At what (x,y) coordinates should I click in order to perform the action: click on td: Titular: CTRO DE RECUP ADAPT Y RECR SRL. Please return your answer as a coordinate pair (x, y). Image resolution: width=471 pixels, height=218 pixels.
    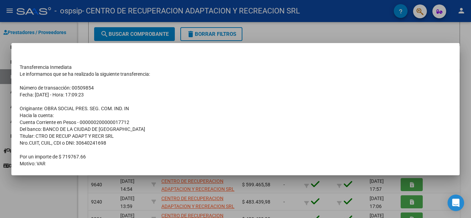
    Looking at the image, I should click on (236, 136).